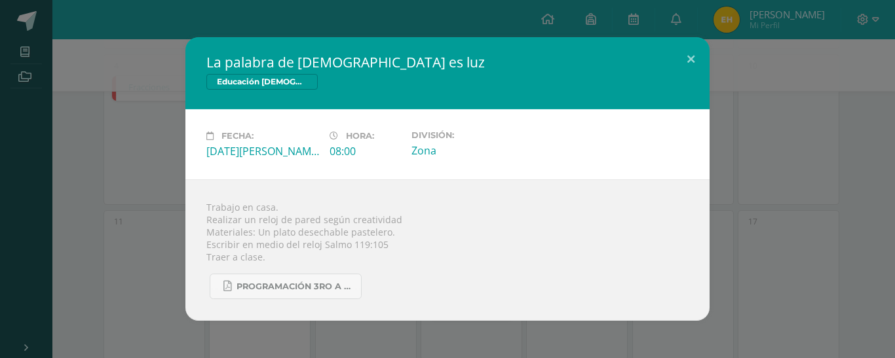  Describe the element at coordinates (691, 60) in the screenshot. I see `button: Close (Esc)` at that location.